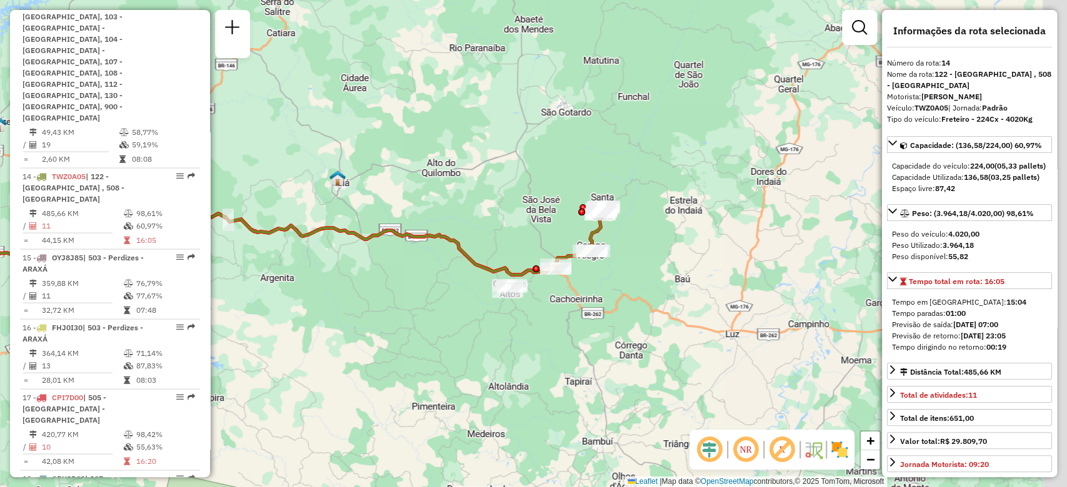 The height and width of the screenshot is (487, 1067). Describe the element at coordinates (82, 366) in the screenshot. I see `td: 13` at that location.